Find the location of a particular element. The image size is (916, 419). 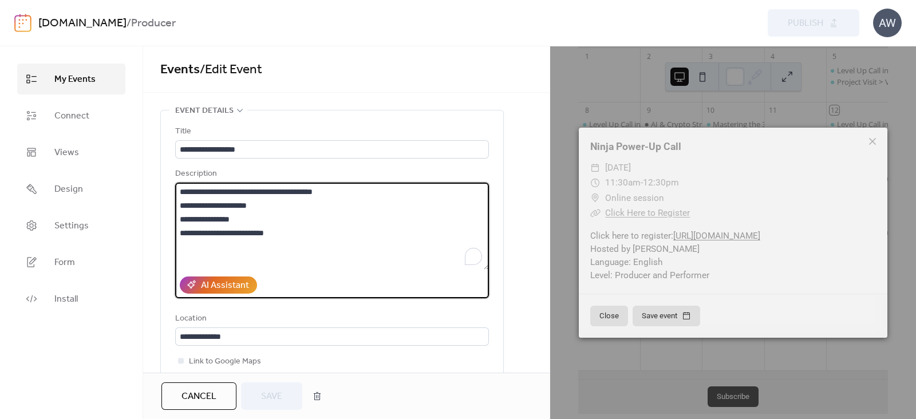

button: Save event is located at coordinates (667, 316).